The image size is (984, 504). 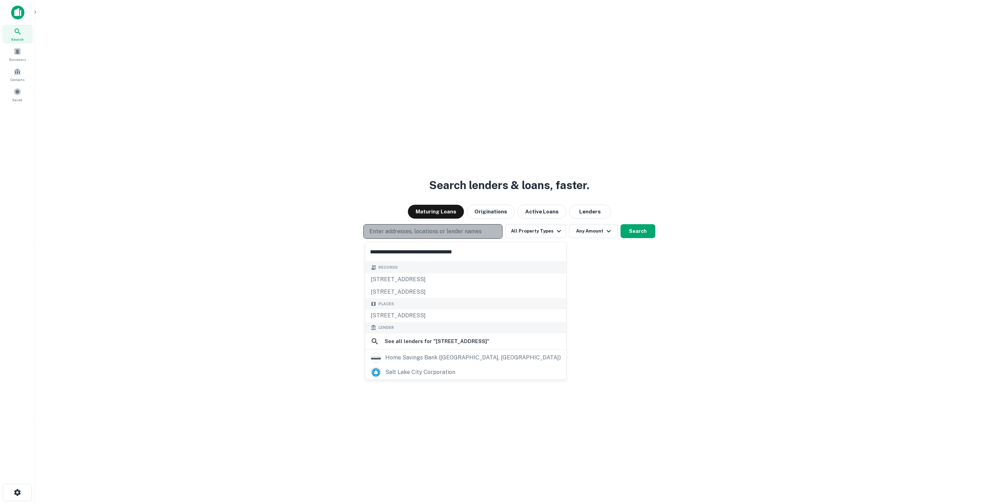 What do you see at coordinates (593, 231) in the screenshot?
I see `button: Any Amount` at bounding box center [593, 231].